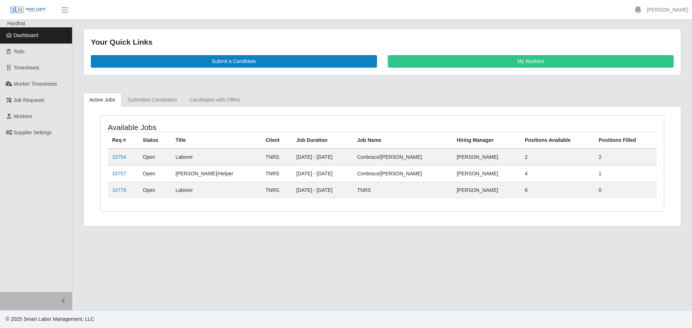 The width and height of the screenshot is (692, 328). I want to click on span: Todo, so click(19, 52).